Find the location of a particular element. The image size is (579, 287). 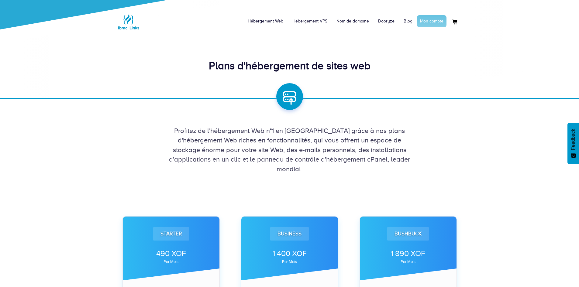

a: Logo Ibraci Links is located at coordinates (129, 19).